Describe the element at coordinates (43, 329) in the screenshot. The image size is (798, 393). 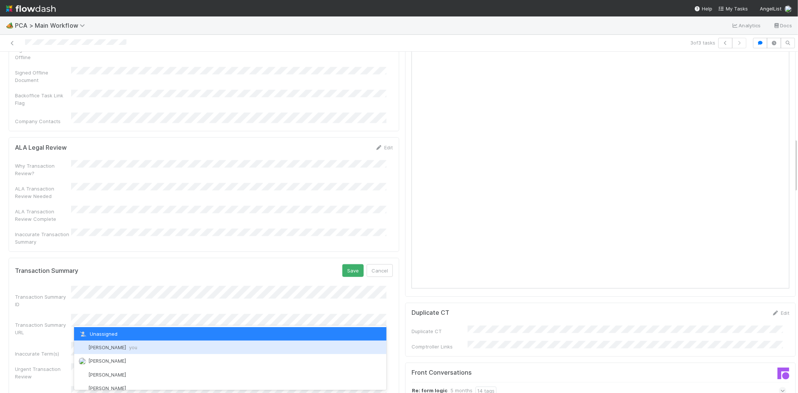
I see `div: Transaction Summary URL` at that location.